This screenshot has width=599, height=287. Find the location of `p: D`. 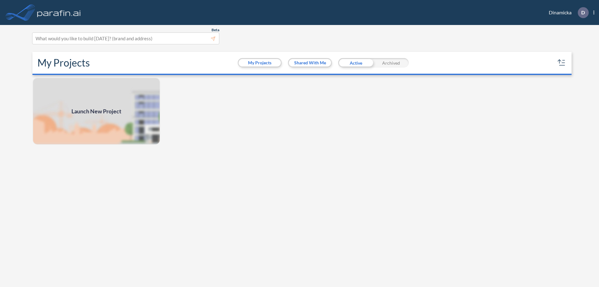

p: D is located at coordinates (583, 12).